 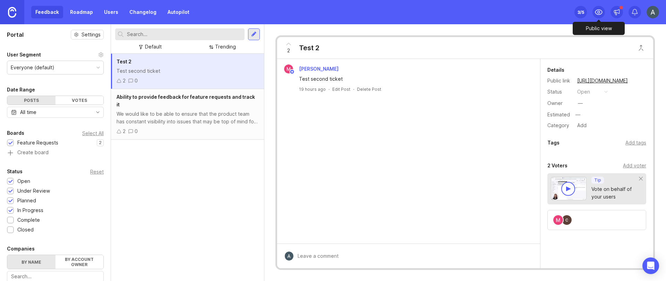 I want to click on img: video-thumbnail-vote-d41b83416815613422e2ca741bf692cc.jpg, so click(x=569, y=189).